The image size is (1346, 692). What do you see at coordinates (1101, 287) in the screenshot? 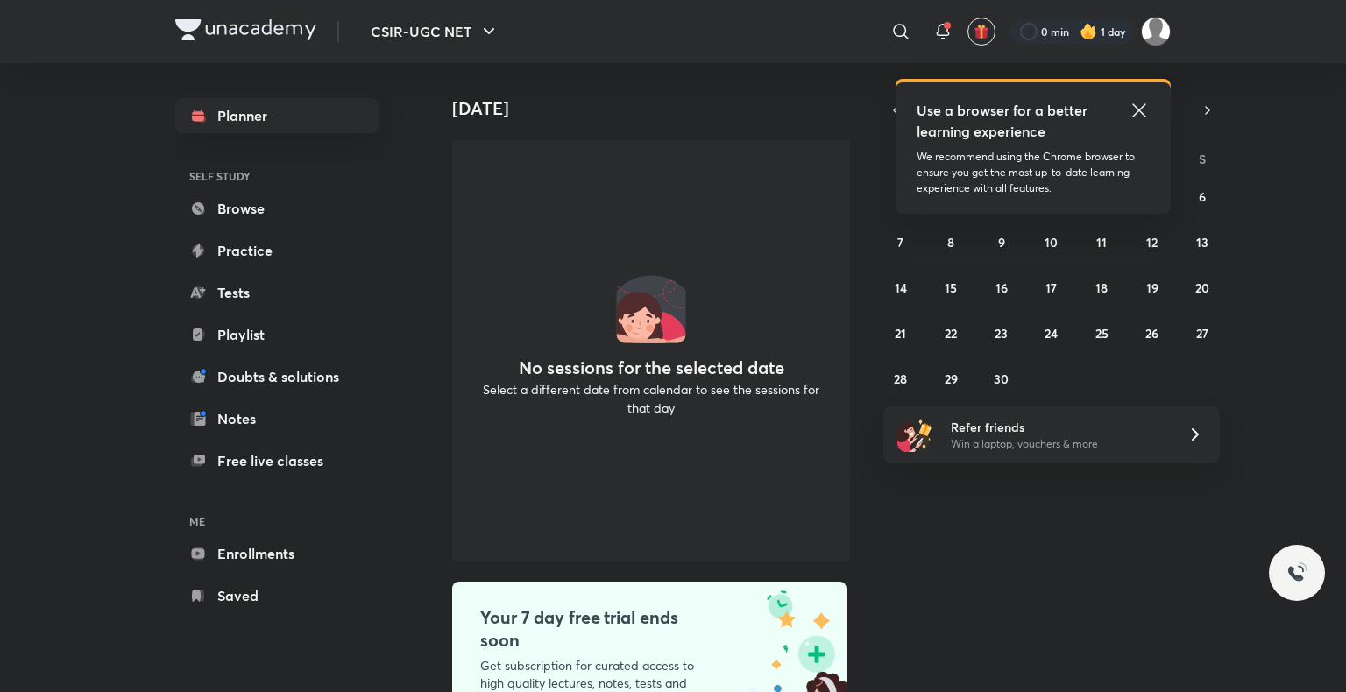
I see `button: September 18, 2025` at bounding box center [1101, 287].